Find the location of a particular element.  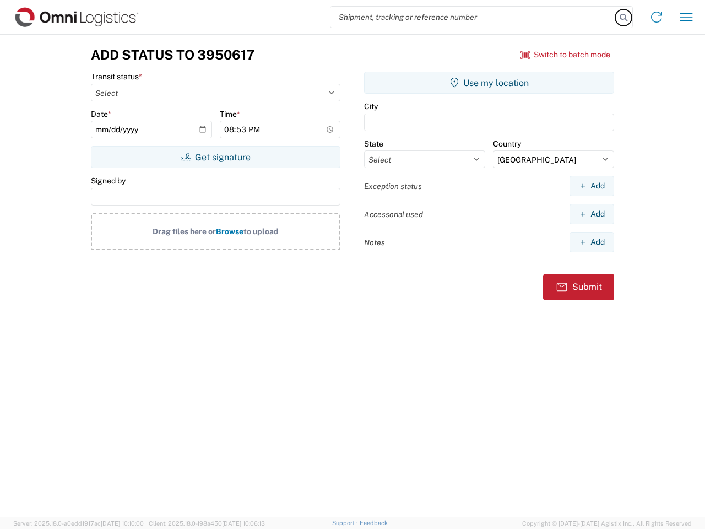

label: Time is located at coordinates (230, 114).